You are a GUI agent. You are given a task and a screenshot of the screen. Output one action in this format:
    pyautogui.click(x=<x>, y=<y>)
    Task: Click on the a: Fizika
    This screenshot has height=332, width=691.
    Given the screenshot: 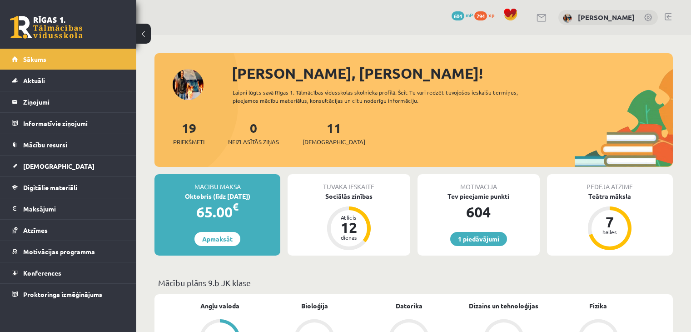 What is the action you would take?
    pyautogui.click(x=598, y=305)
    